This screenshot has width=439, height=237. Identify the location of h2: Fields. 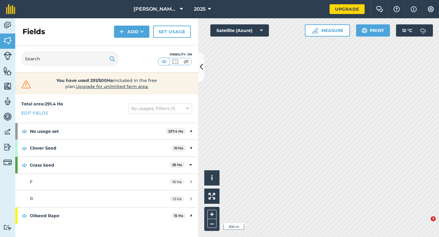
(34, 32).